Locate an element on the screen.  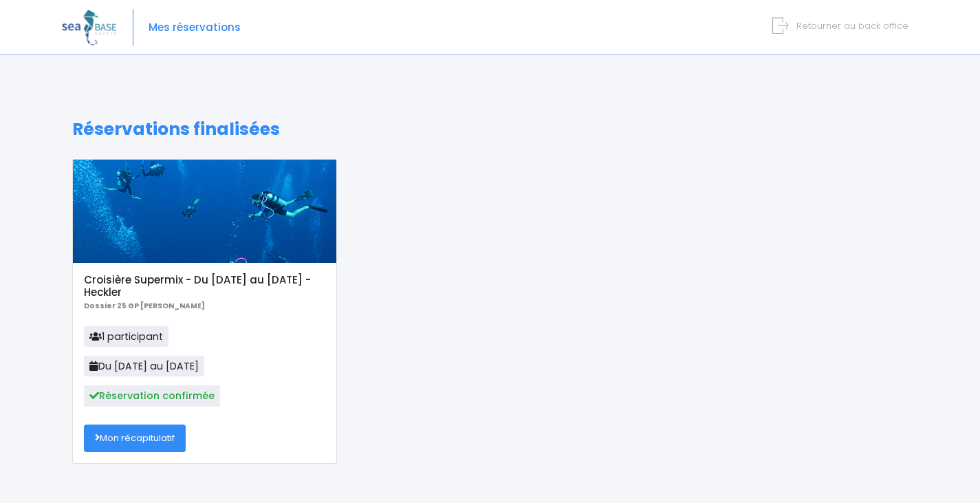
h1: Réservations finalisées is located at coordinates (490, 129).